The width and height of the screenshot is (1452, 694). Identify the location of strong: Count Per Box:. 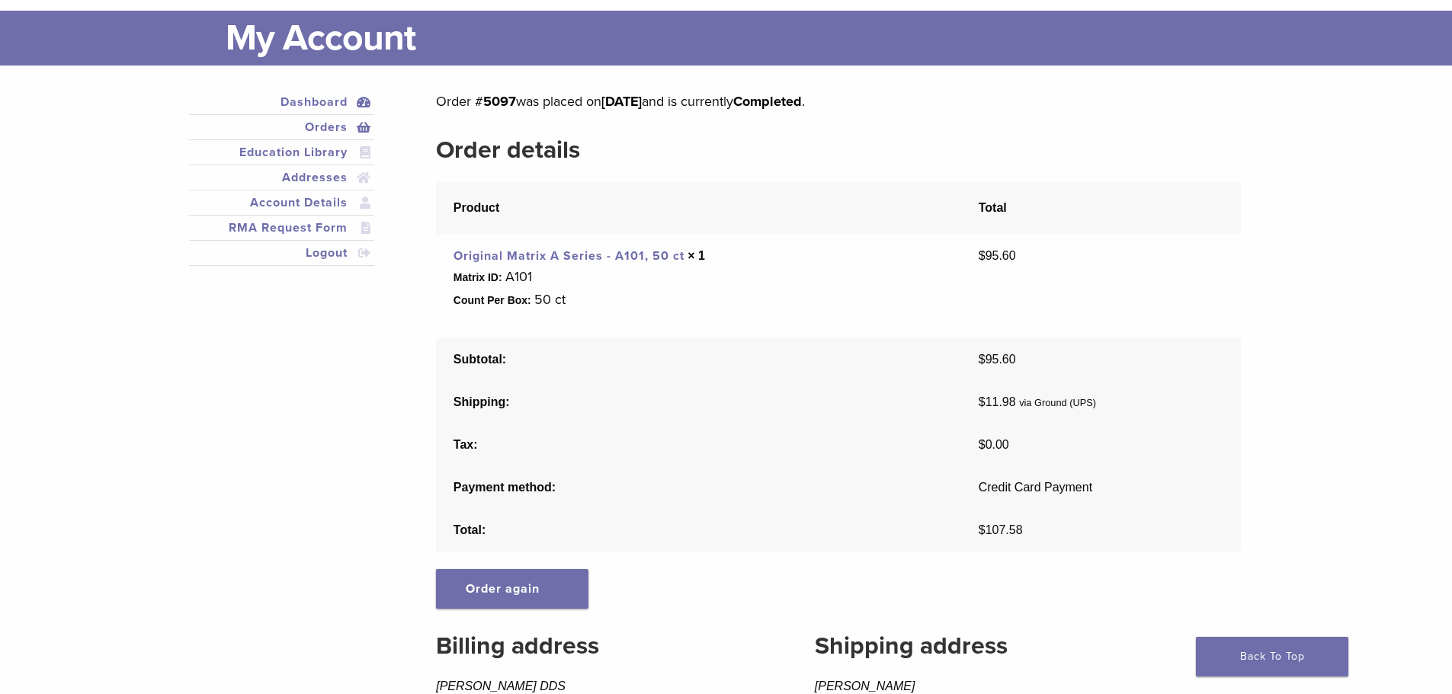
(492, 300).